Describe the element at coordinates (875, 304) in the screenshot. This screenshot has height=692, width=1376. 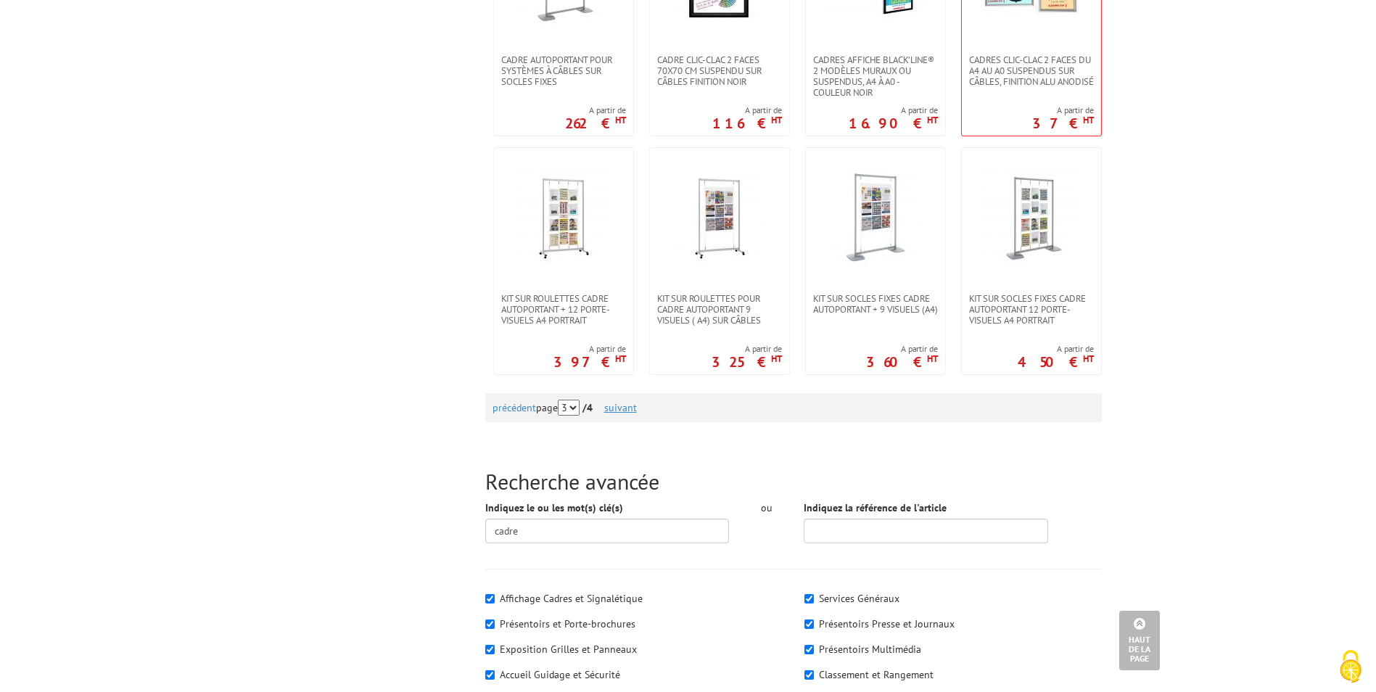
I see `a: Kit sur socles fixes Cadre autoportant + 9 visuels (A4)` at that location.